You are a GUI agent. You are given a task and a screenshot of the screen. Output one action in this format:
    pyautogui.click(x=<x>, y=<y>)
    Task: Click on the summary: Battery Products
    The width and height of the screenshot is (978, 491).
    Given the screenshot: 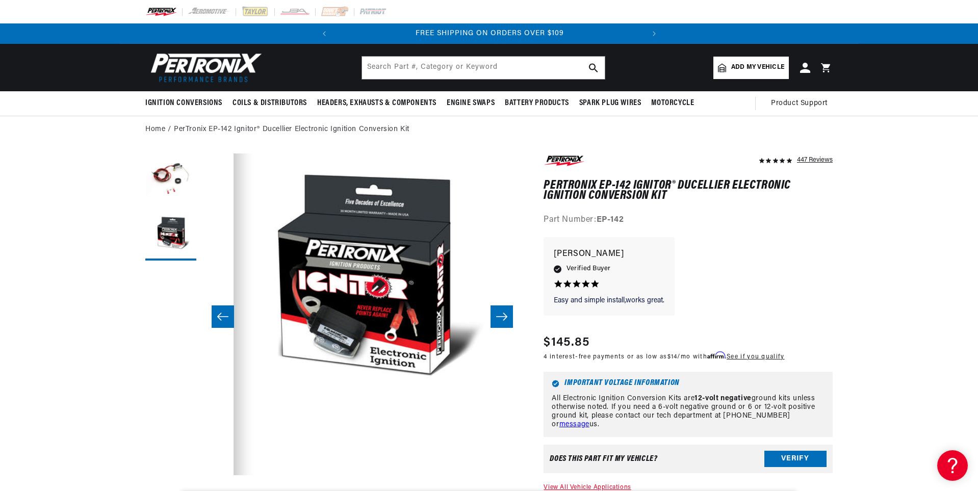 What is the action you would take?
    pyautogui.click(x=537, y=103)
    